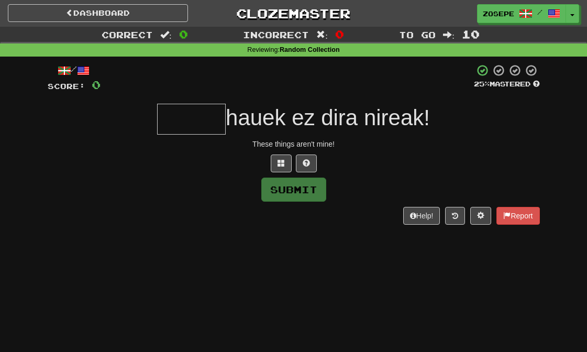 The image size is (587, 352). What do you see at coordinates (276, 35) in the screenshot?
I see `span: Incorrect` at bounding box center [276, 35].